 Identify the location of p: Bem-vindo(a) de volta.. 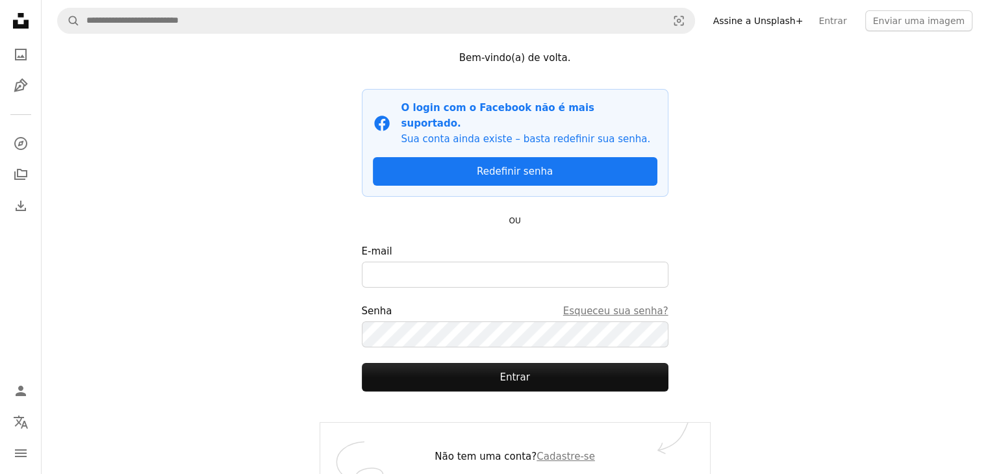
(515, 58).